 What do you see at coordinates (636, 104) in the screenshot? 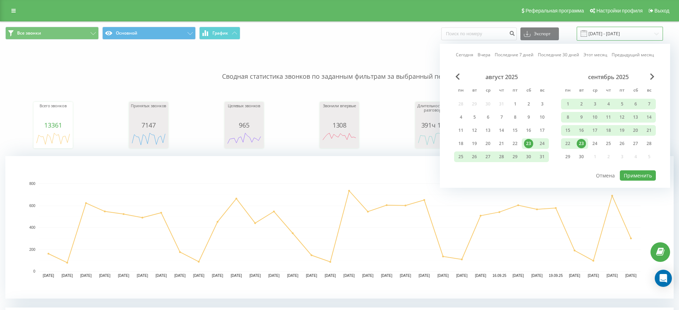
I see `div: сб 6 сент. 2025 г.` at bounding box center [636, 104].